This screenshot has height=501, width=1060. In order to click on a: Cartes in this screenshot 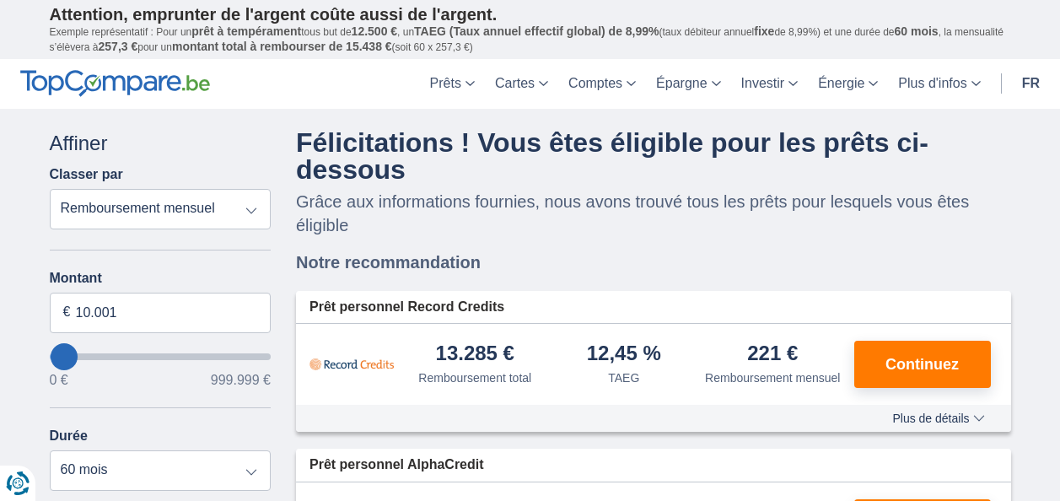, I will do `click(521, 83)`.